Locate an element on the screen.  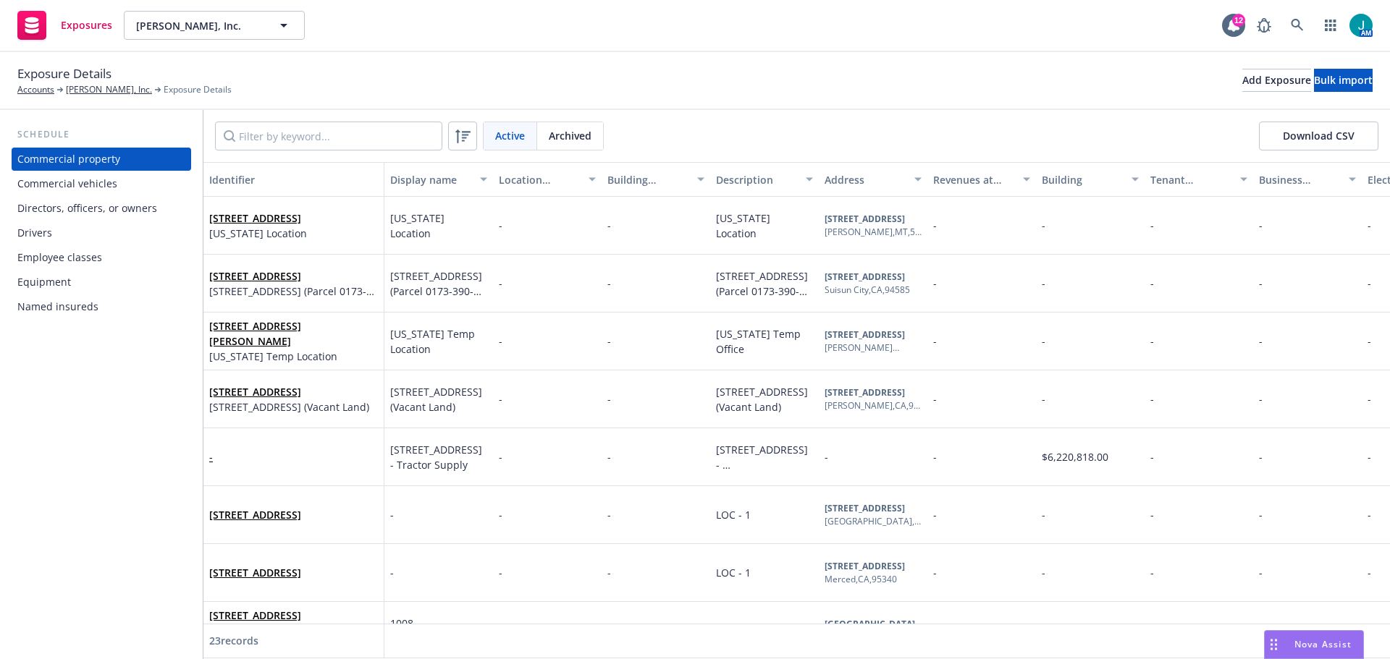
div: Add Exposure is located at coordinates (1276, 80).